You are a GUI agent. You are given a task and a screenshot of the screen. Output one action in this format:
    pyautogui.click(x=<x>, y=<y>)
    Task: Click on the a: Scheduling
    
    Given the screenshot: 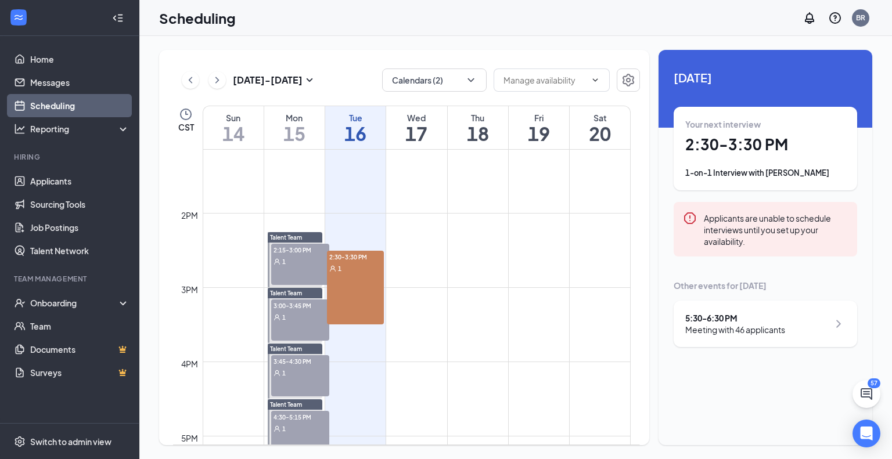 What is the action you would take?
    pyautogui.click(x=80, y=106)
    